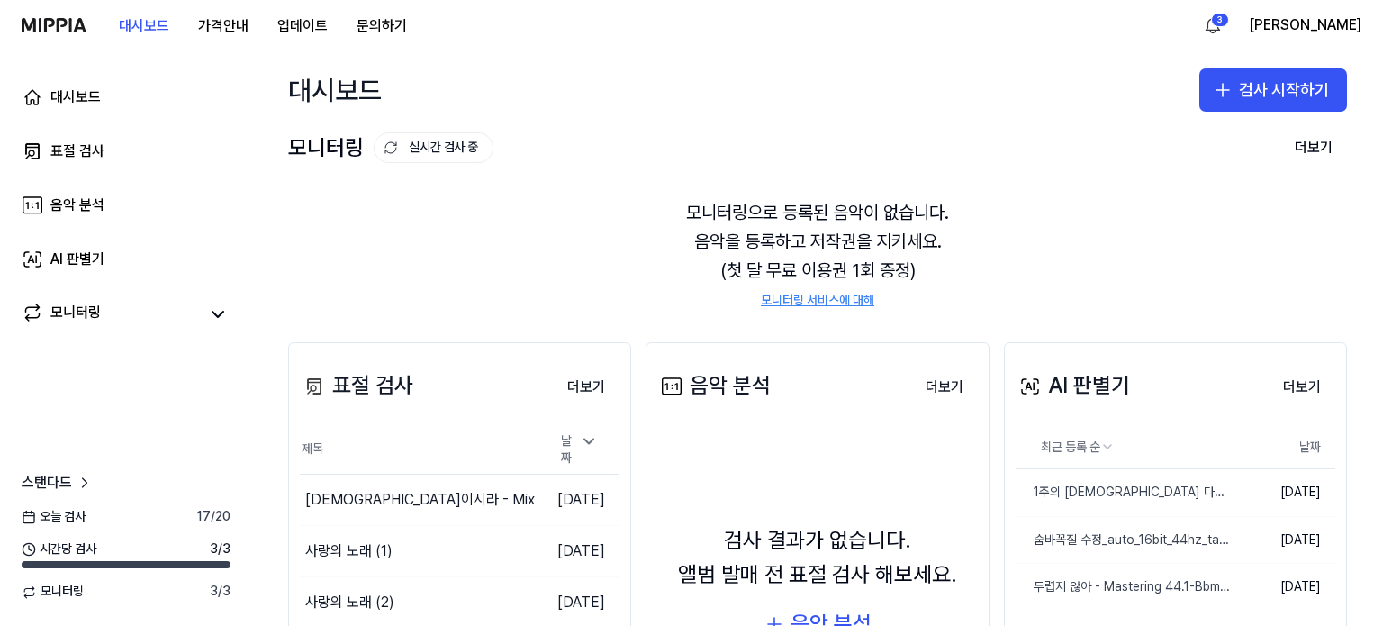  Describe the element at coordinates (213, 517) in the screenshot. I see `span: 17 / 20` at that location.